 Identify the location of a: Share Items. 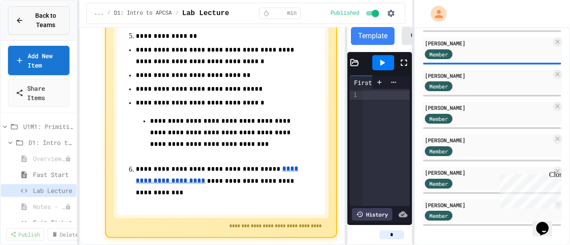
(39, 93).